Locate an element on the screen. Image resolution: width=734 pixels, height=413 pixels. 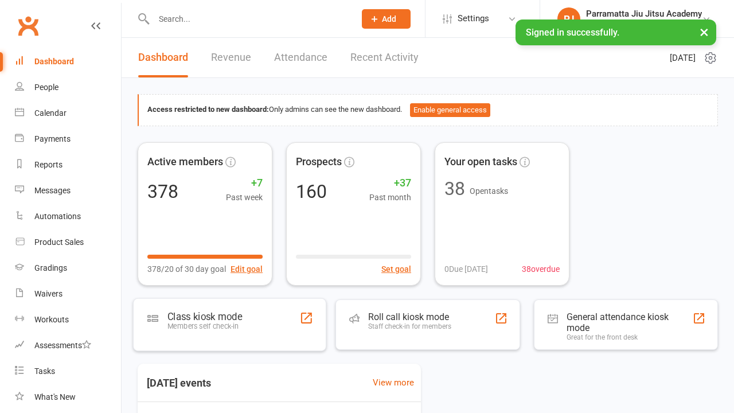
a: Attendance is located at coordinates (301, 57).